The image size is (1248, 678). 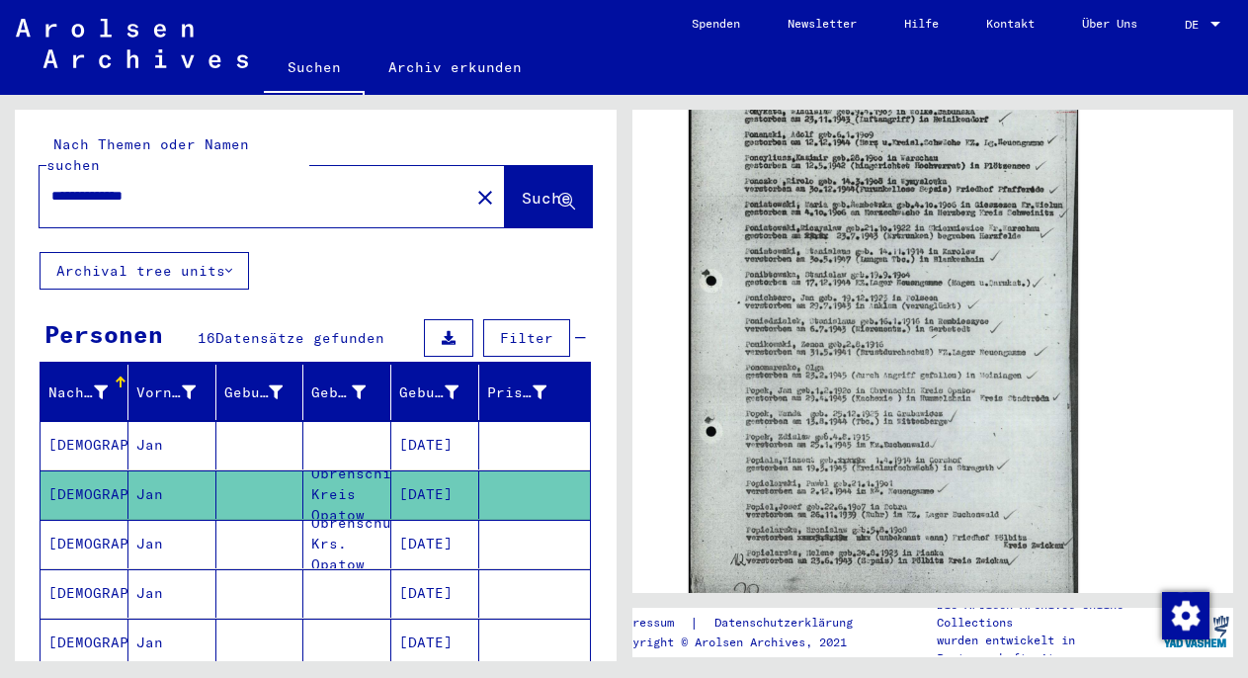 What do you see at coordinates (526, 338) in the screenshot?
I see `button: Filter` at bounding box center [526, 338].